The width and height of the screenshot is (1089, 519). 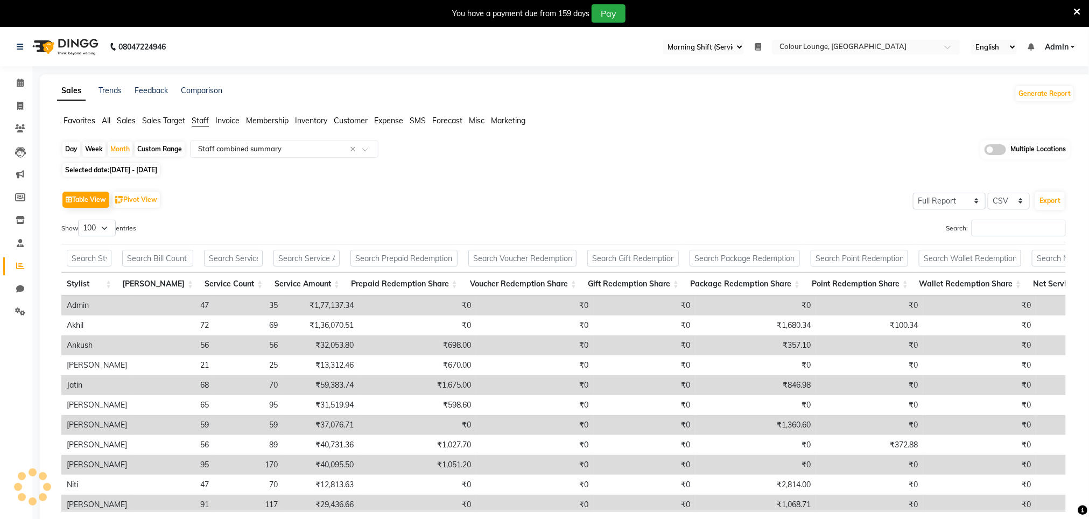 I want to click on b: 08047224946, so click(x=142, y=47).